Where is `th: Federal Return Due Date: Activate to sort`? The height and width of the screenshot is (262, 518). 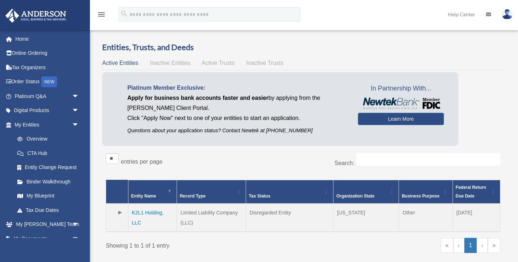 th: Federal Return Due Date: Activate to sort is located at coordinates (476, 191).